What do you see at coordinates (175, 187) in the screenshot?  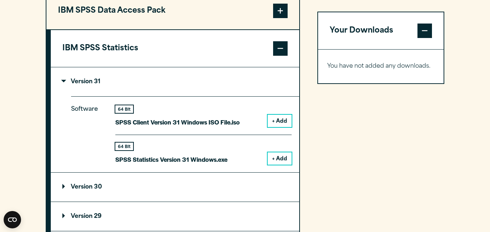 I see `summary: Version 30` at bounding box center [175, 187].